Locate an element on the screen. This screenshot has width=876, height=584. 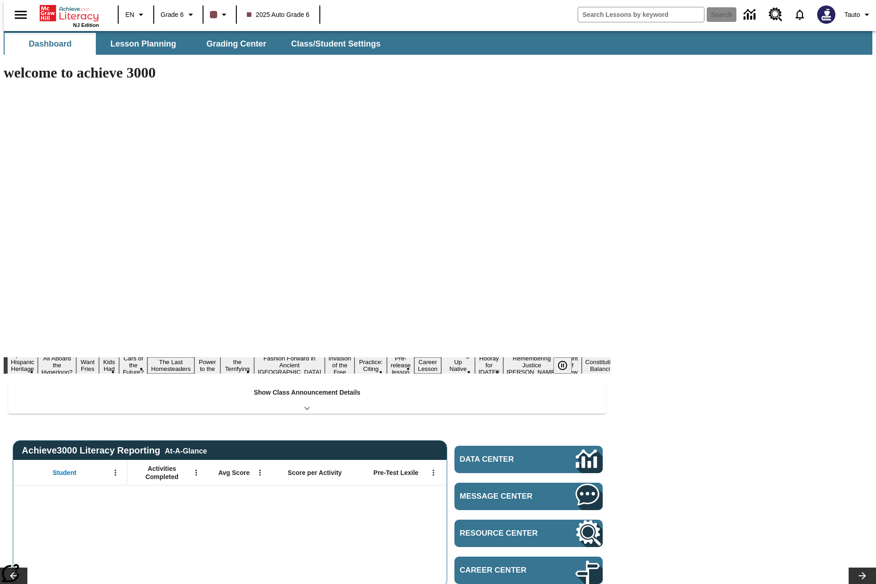
button: Profile/Settings is located at coordinates (858, 15).